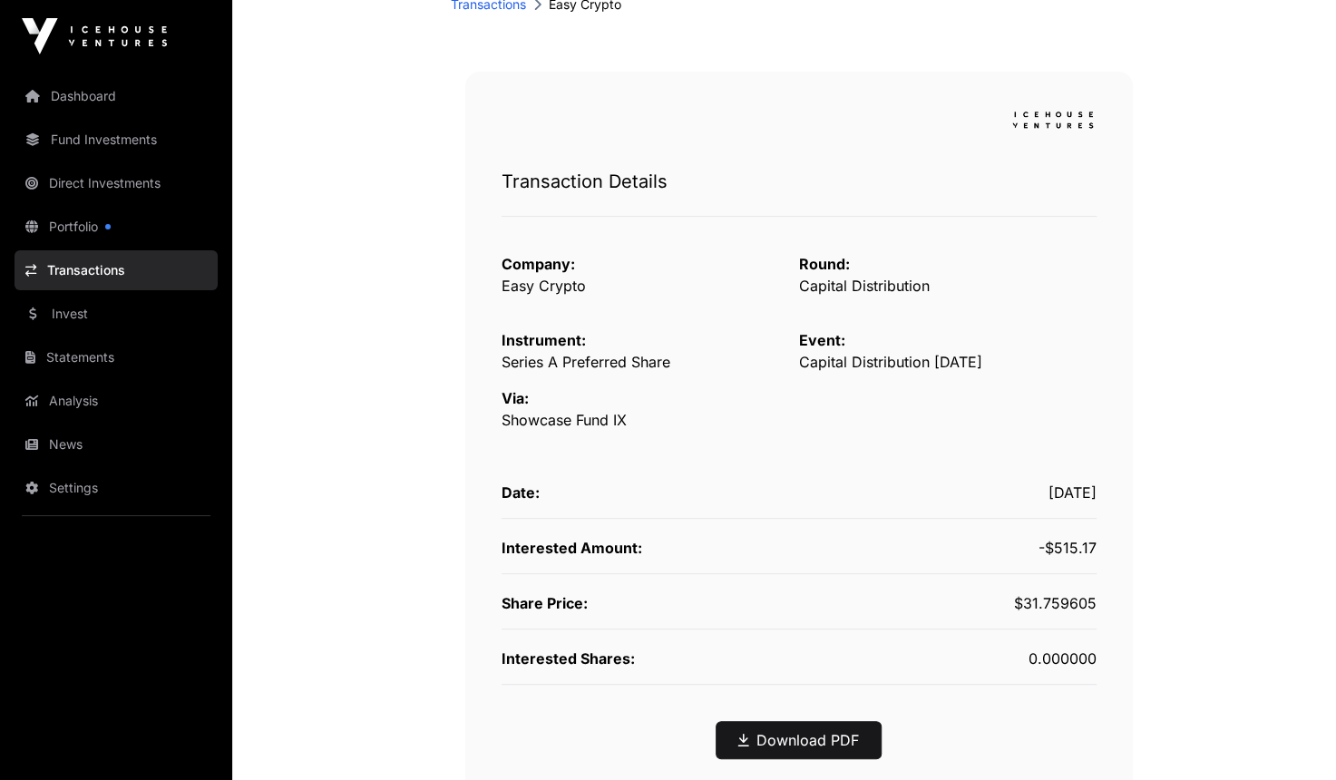 This screenshot has width=1336, height=780. What do you see at coordinates (538, 264) in the screenshot?
I see `span: Company:` at bounding box center [538, 264].